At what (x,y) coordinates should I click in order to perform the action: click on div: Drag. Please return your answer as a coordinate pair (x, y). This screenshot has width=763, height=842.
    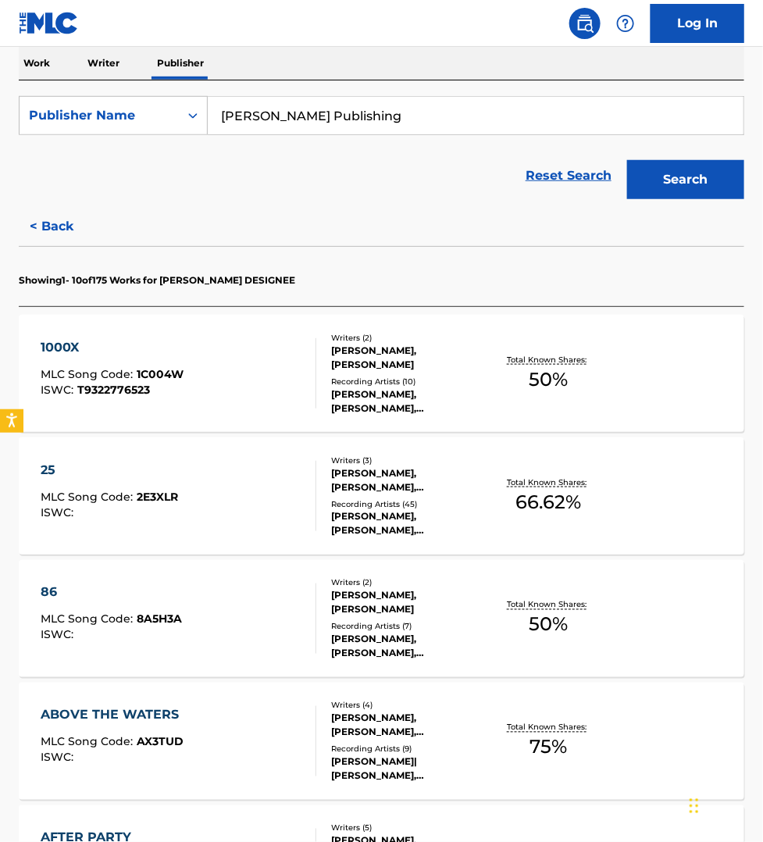
    Looking at the image, I should click on (695, 806).